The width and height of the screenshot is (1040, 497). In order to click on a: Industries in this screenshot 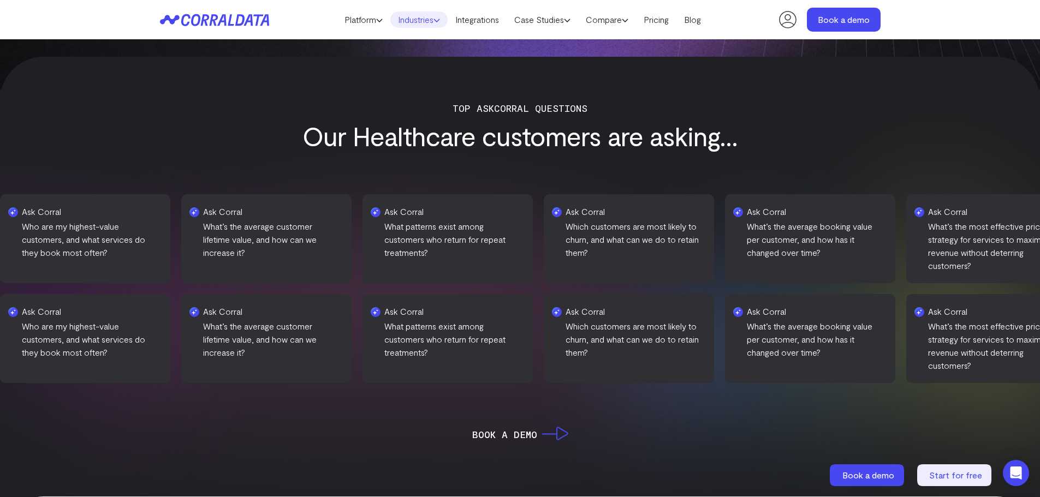, I will do `click(419, 20)`.